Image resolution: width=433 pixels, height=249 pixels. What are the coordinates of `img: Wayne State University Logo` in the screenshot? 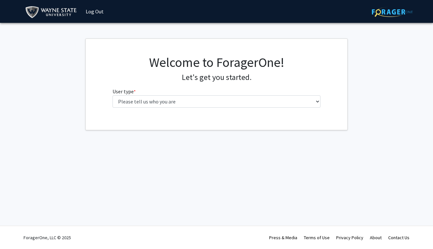 It's located at (52, 12).